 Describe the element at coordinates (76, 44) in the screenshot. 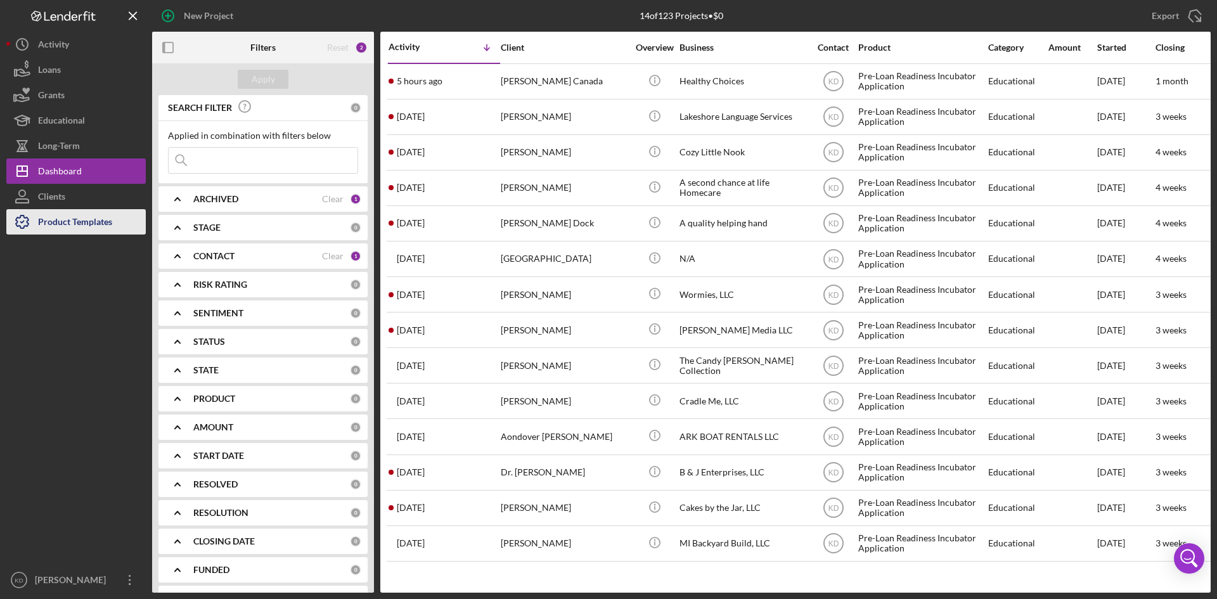

I see `a: Activity` at that location.